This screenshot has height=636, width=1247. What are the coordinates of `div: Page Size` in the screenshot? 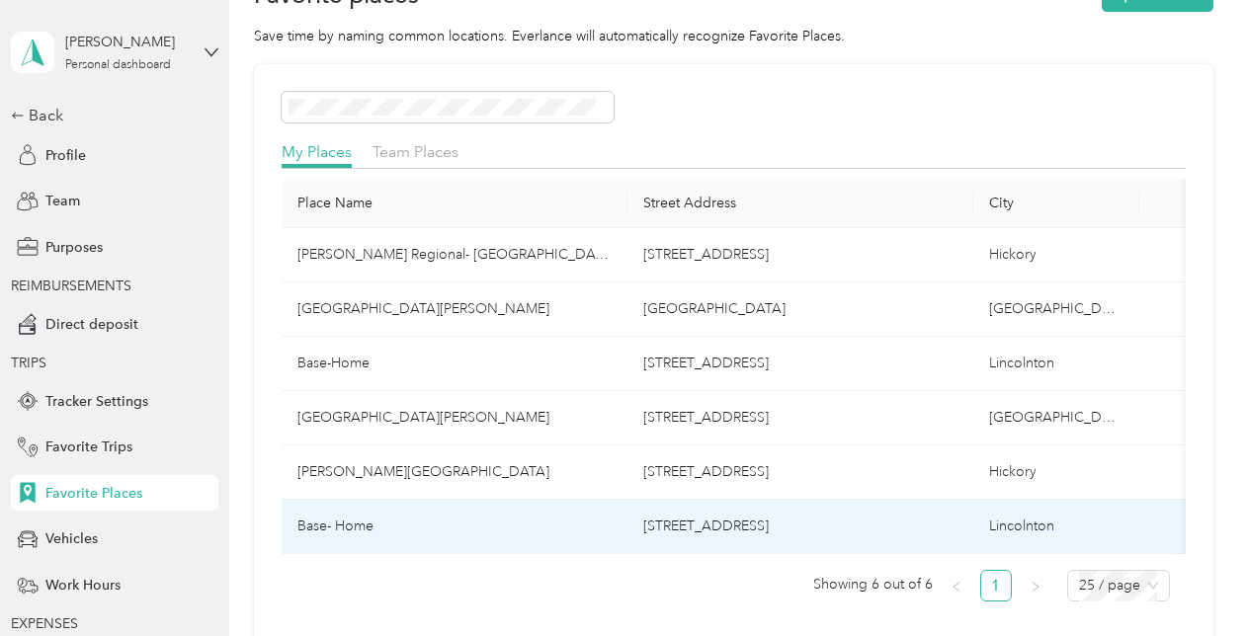 It's located at (1119, 586).